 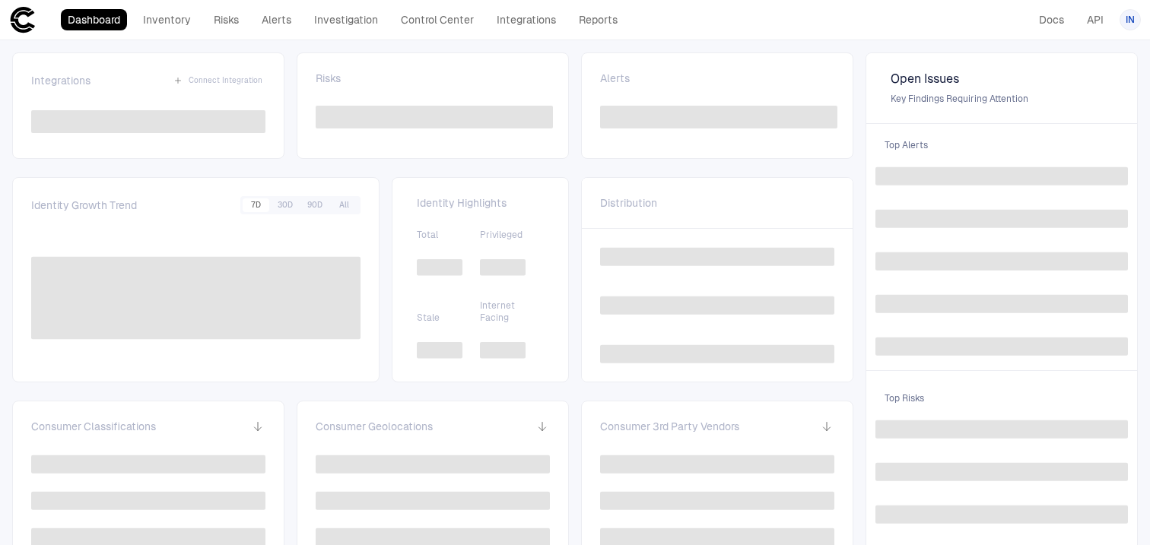 What do you see at coordinates (61, 81) in the screenshot?
I see `span: Integrations` at bounding box center [61, 81].